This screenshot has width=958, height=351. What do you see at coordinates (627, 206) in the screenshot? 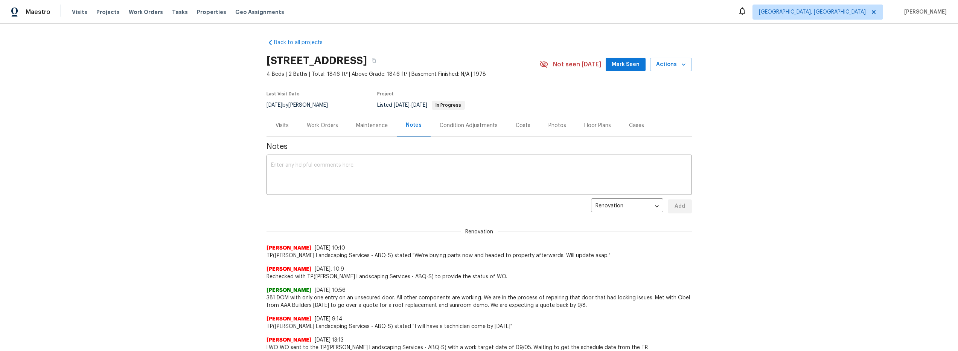
I see `div: Renovation` at bounding box center [627, 206].